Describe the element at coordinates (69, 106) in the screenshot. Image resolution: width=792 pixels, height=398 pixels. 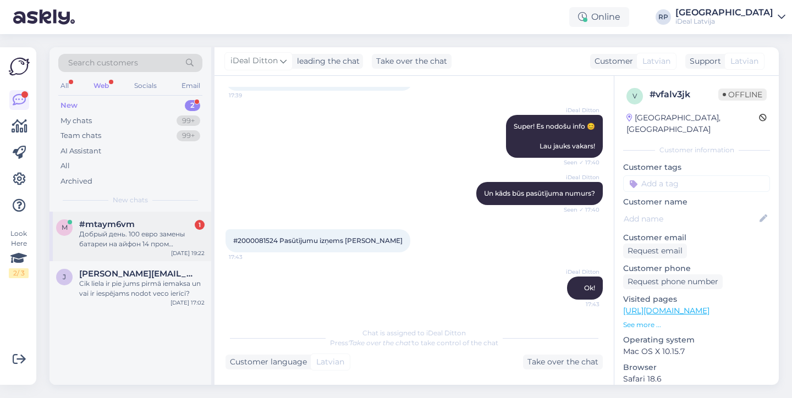
I see `div: New` at that location.